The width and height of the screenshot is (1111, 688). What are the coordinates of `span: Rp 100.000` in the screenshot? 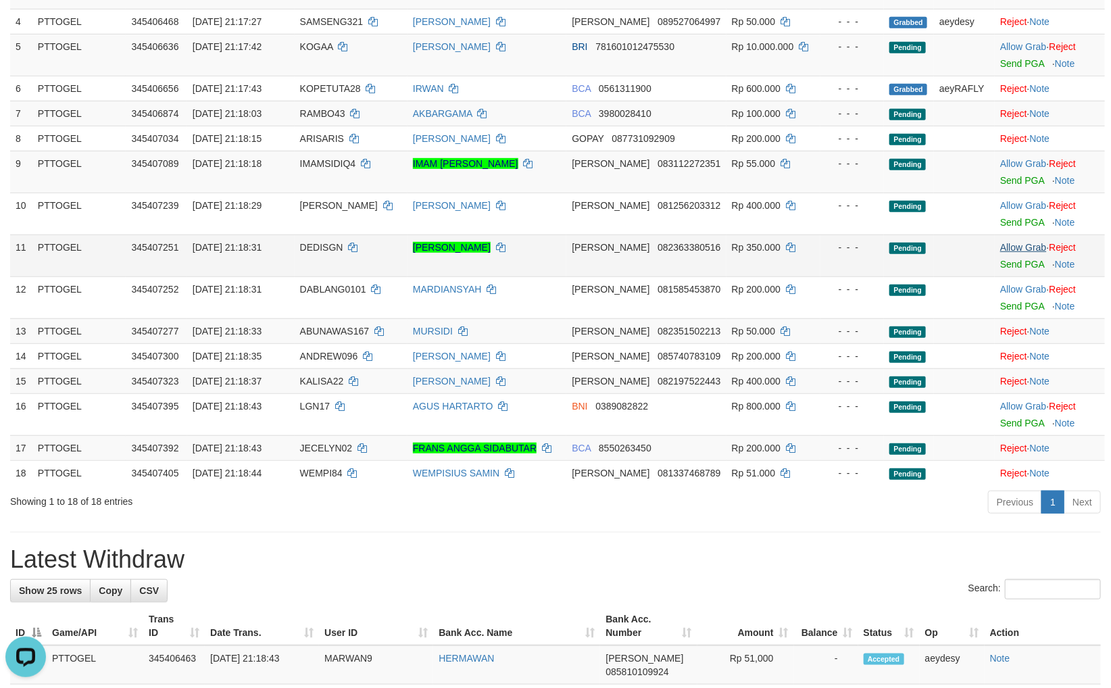 It's located at (756, 113).